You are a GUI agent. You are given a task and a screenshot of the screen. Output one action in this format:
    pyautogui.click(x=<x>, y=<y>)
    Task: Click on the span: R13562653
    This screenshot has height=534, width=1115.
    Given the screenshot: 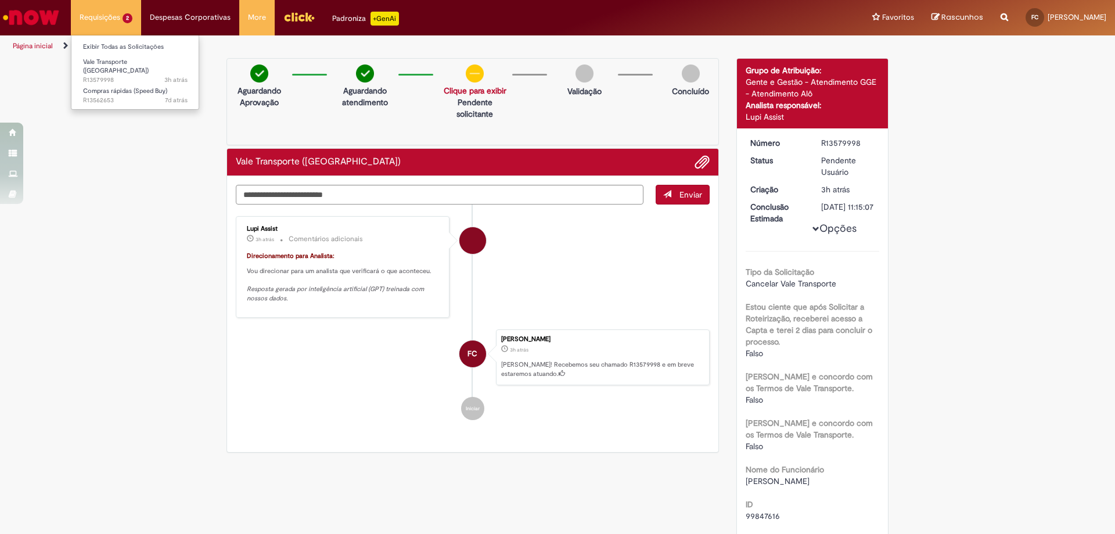 What is the action you would take?
    pyautogui.click(x=135, y=100)
    